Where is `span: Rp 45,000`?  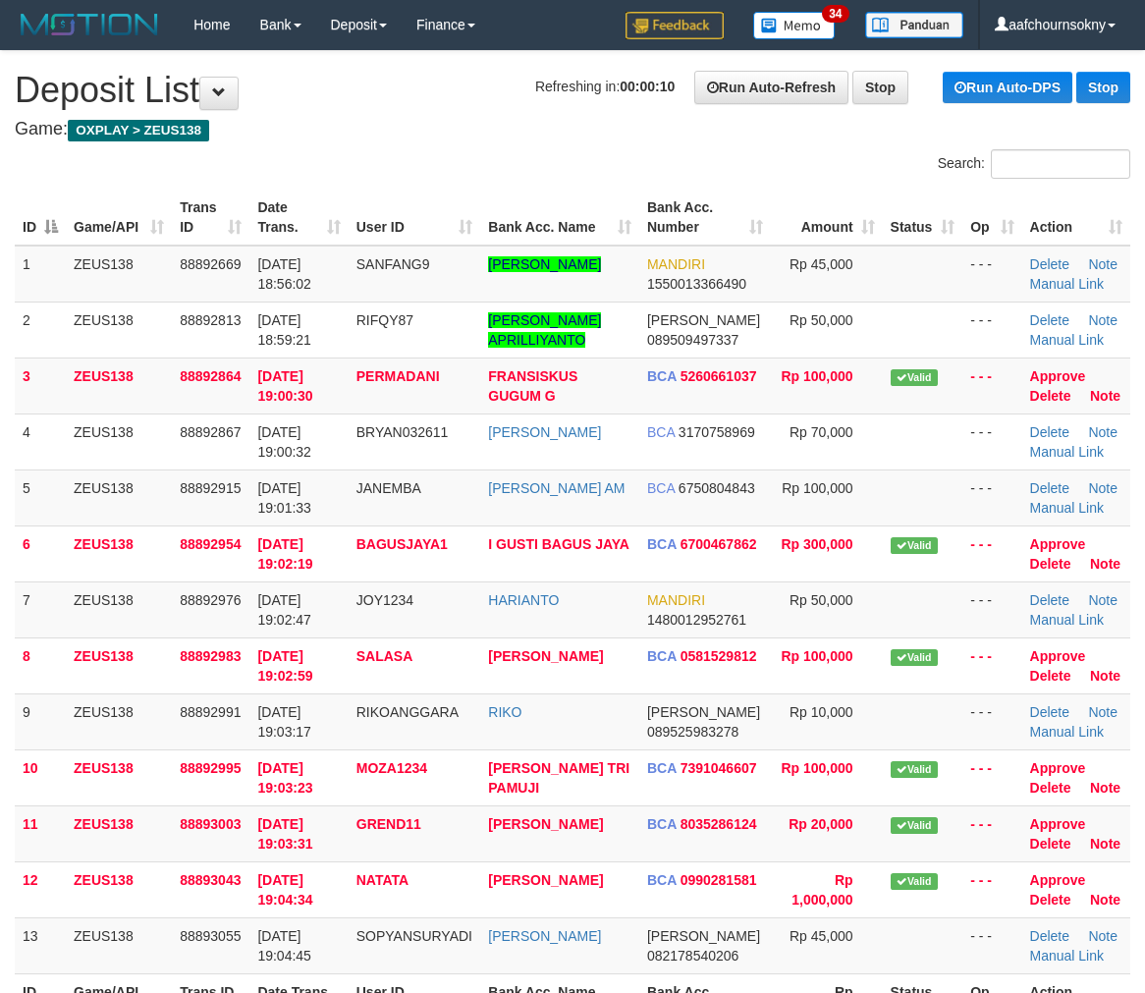
span: Rp 45,000 is located at coordinates (821, 264).